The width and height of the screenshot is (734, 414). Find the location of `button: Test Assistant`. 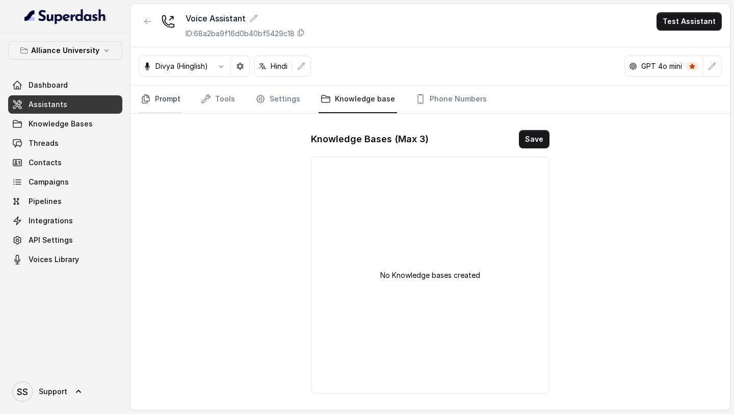

button: Test Assistant is located at coordinates (689, 21).